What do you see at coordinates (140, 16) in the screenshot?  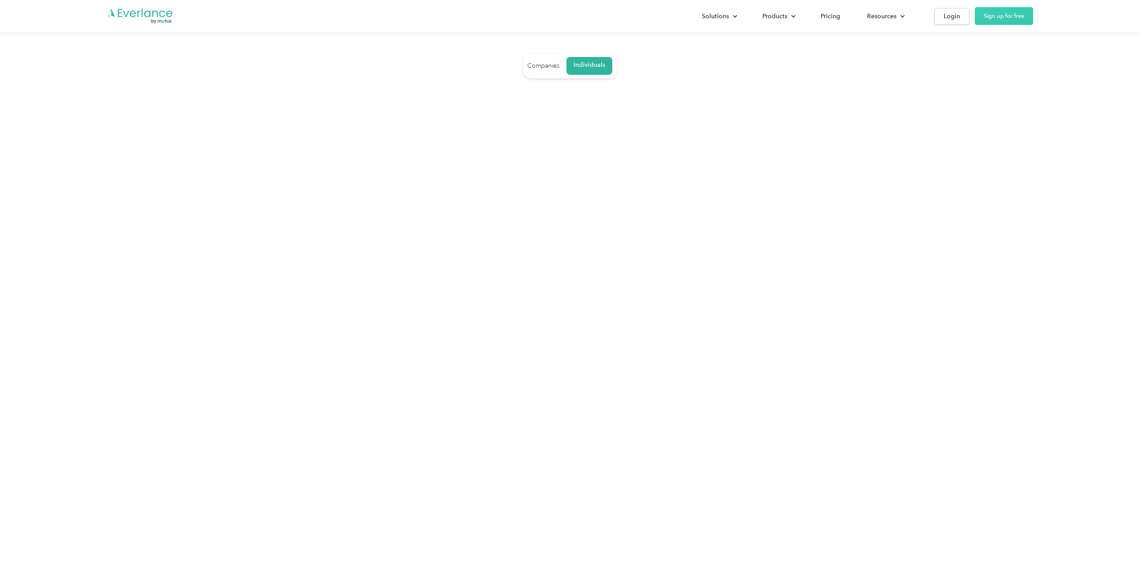 I see `a: Go to homepage` at bounding box center [140, 16].